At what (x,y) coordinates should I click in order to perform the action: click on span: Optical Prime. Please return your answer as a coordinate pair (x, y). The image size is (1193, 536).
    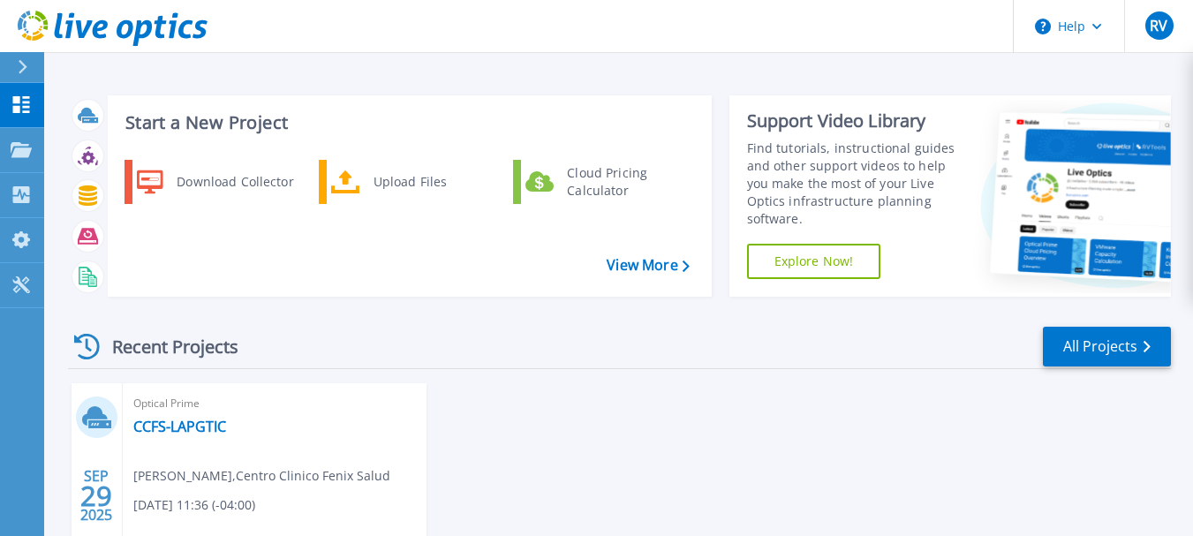
    Looking at the image, I should click on (275, 403).